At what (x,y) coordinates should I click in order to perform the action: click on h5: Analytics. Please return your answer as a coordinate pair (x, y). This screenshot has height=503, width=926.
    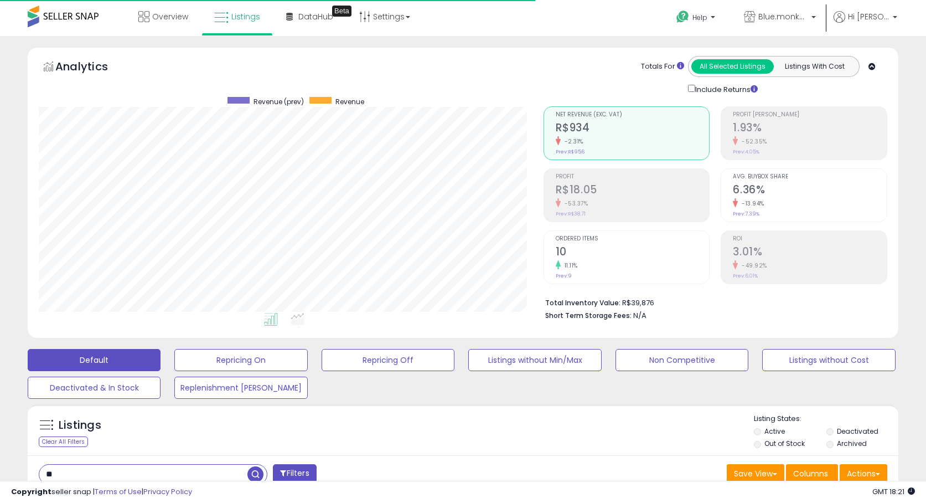
    Looking at the image, I should click on (92, 68).